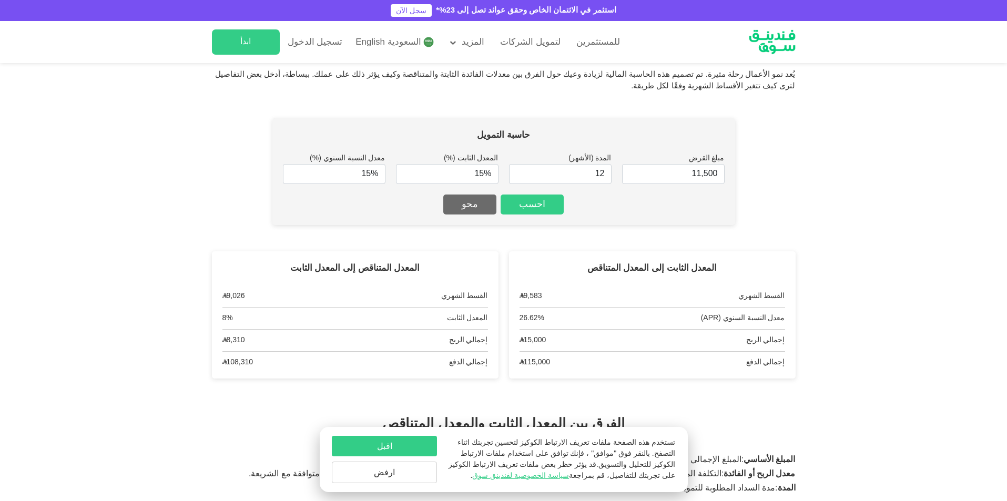 Image resolution: width=1007 pixels, height=501 pixels. I want to click on label: المعدل الثابت (%), so click(471, 158).